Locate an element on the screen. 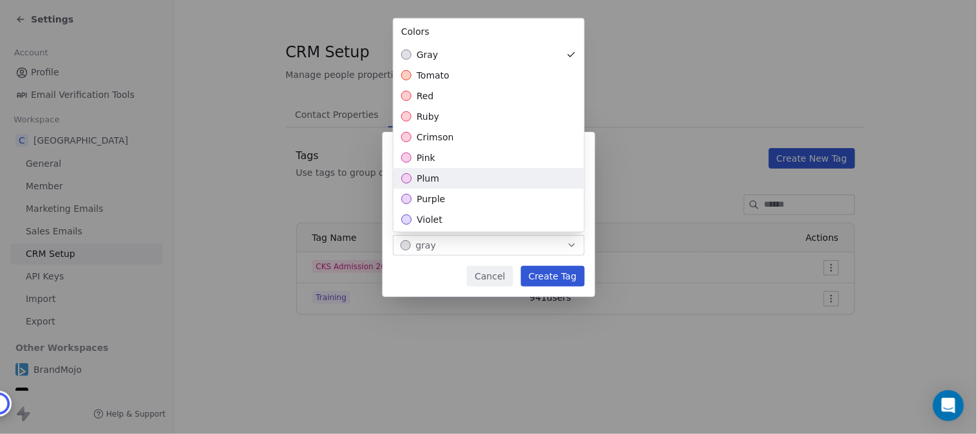 The image size is (977, 434). span: pink is located at coordinates (426, 158).